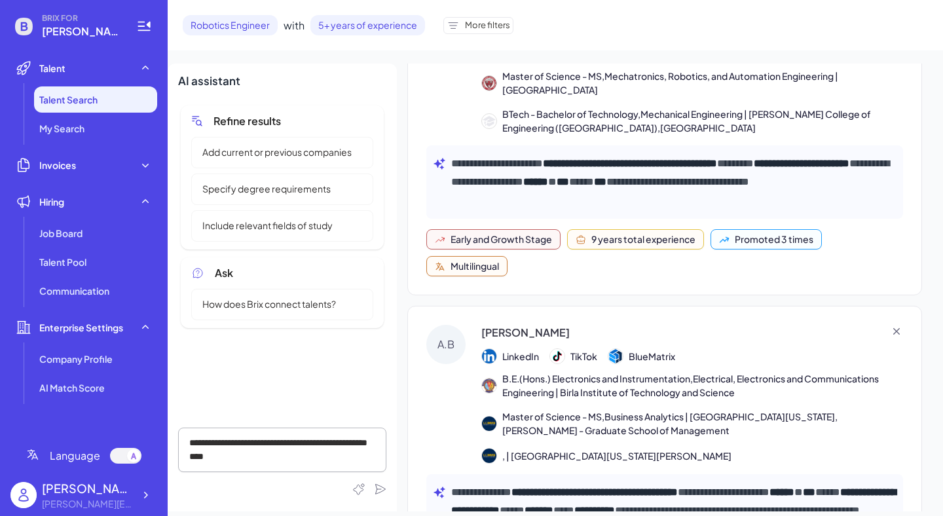 Image resolution: width=943 pixels, height=516 pixels. Describe the element at coordinates (774, 239) in the screenshot. I see `div: Promoted 3 times` at that location.